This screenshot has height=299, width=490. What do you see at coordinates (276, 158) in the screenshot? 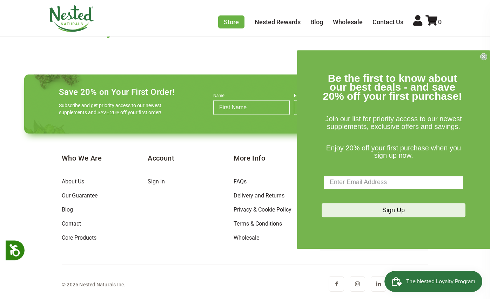
I see `h5: More Info` at bounding box center [276, 158].